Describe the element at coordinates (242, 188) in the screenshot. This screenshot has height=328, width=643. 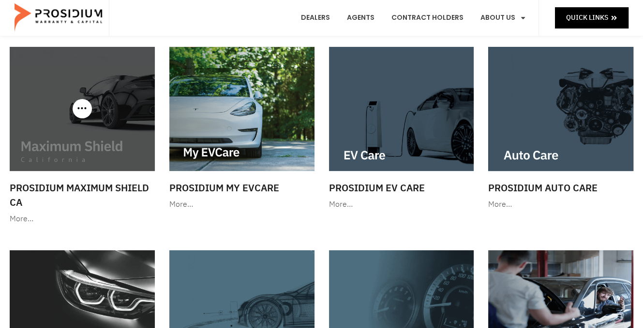
I see `h3: Prosidium My EVCare` at that location.